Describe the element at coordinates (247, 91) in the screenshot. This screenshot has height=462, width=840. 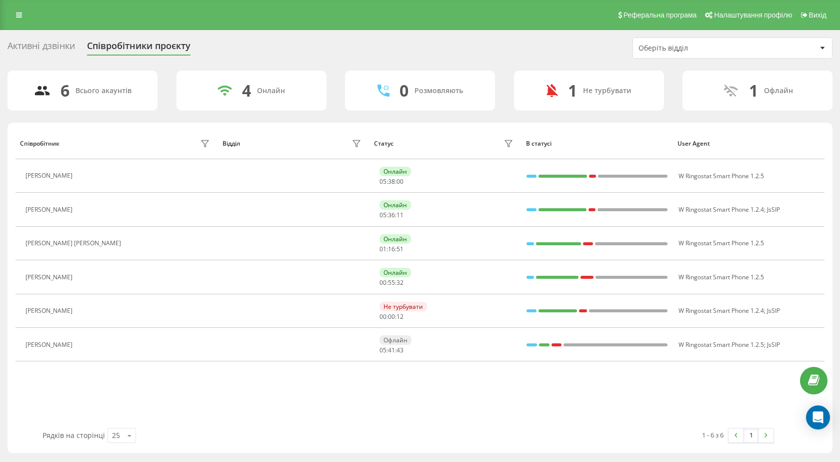
I see `div: 4` at that location.